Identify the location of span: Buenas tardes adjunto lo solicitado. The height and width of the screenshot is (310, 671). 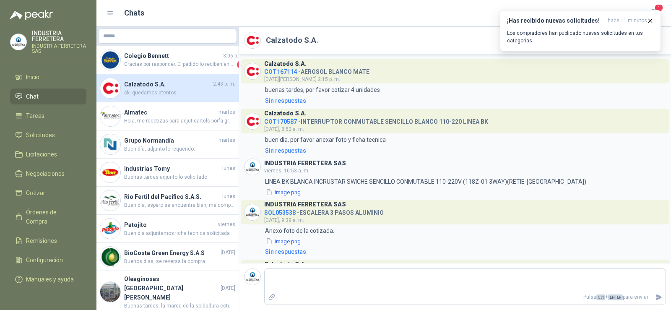
(179, 177).